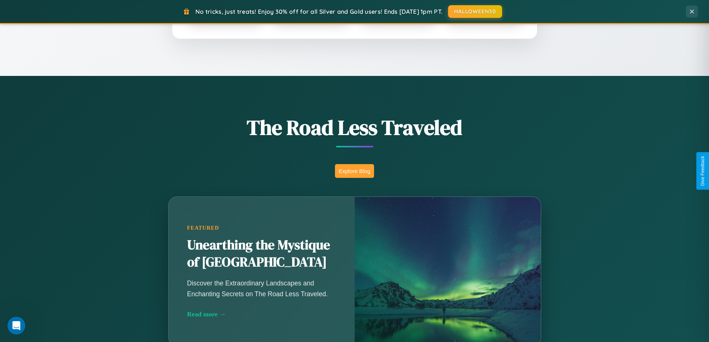 This screenshot has height=342, width=709. Describe the element at coordinates (354, 171) in the screenshot. I see `button: Explore Blog` at that location.